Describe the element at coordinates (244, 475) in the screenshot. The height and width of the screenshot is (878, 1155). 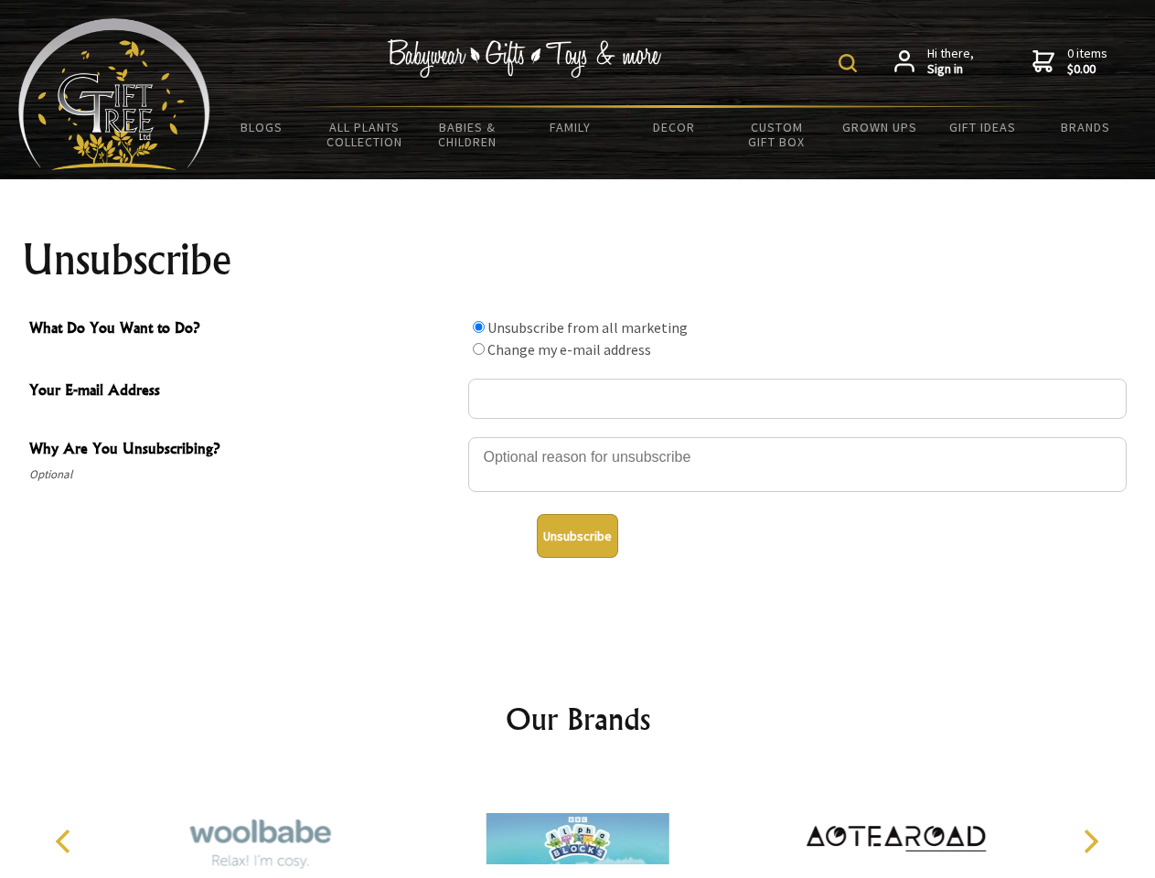
I see `span: Optional` at that location.